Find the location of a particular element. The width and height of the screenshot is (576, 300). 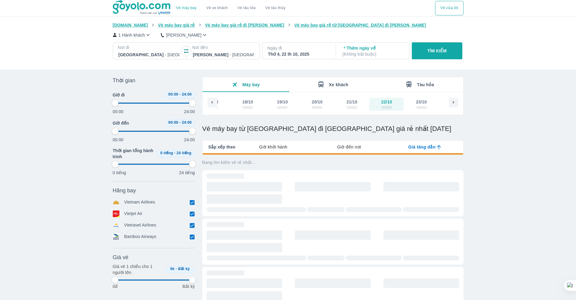

p: 1 Hành khách is located at coordinates (132, 35).